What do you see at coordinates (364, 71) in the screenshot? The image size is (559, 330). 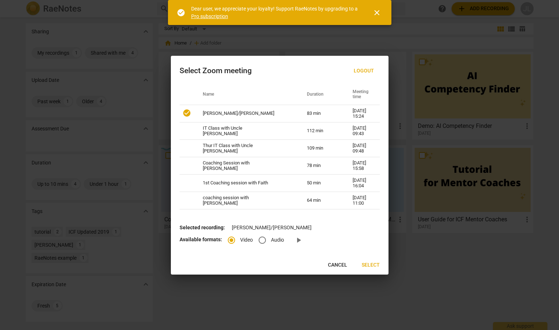 I see `span: Logout` at bounding box center [364, 71].